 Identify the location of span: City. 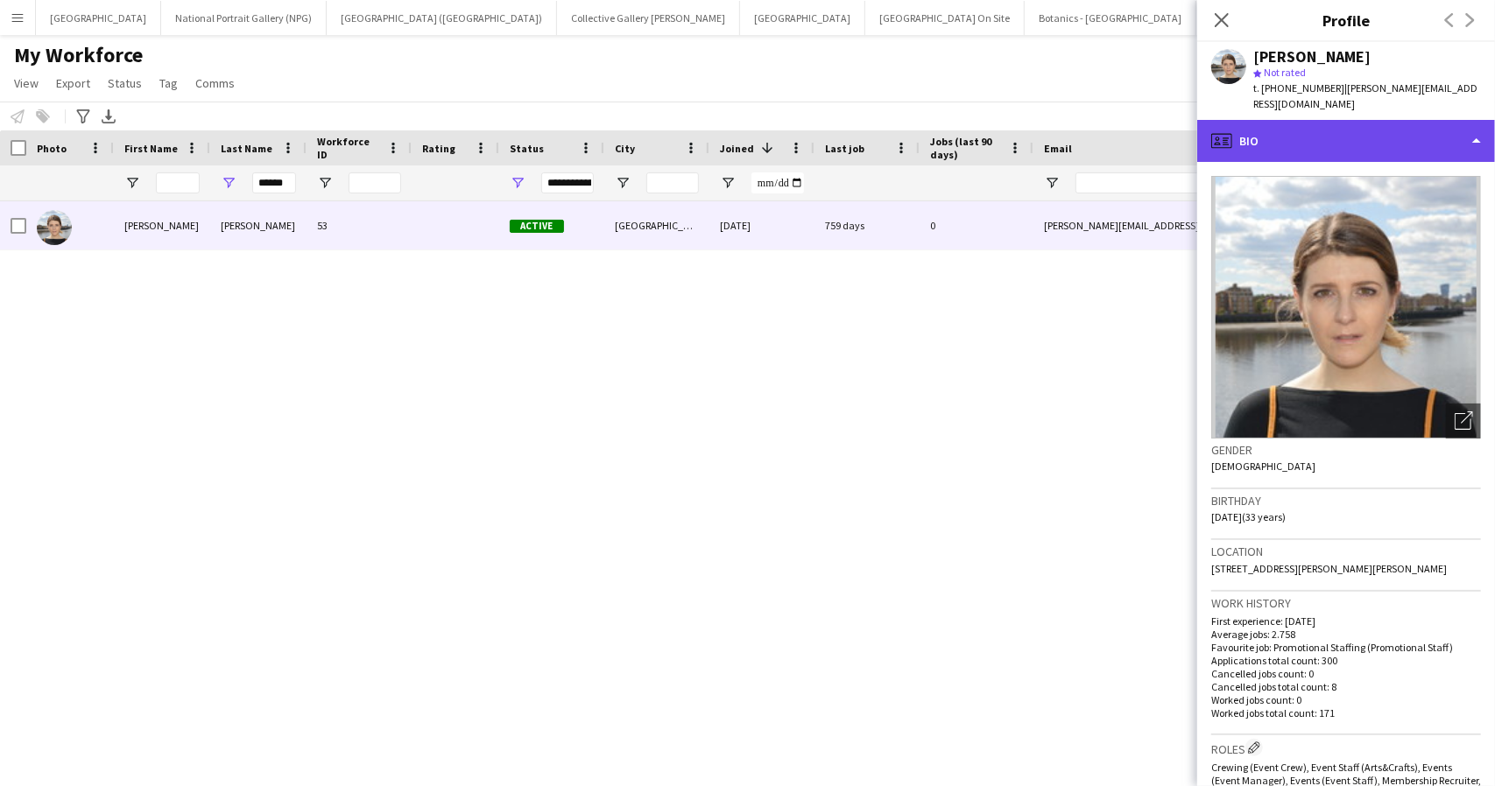
(624, 148).